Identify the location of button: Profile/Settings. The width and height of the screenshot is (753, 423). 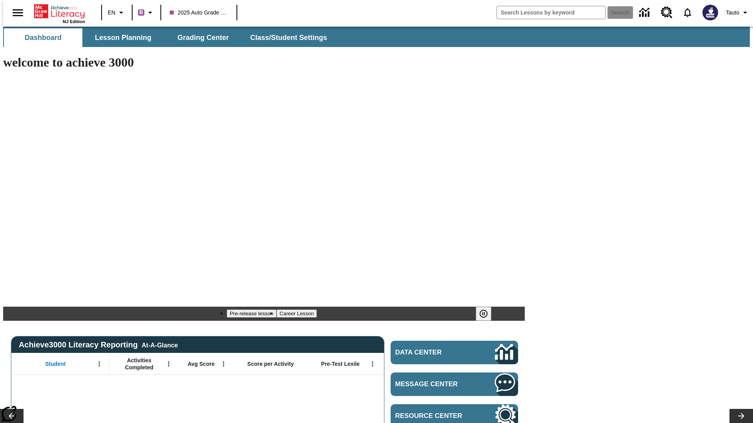
(737, 13).